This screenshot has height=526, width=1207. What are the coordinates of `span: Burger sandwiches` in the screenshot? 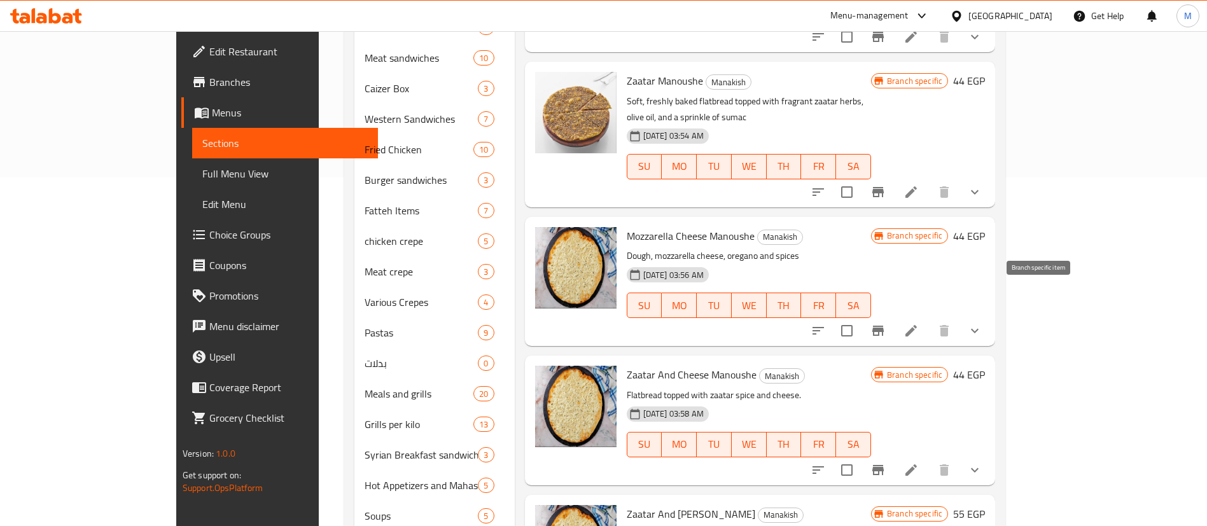 It's located at (421, 180).